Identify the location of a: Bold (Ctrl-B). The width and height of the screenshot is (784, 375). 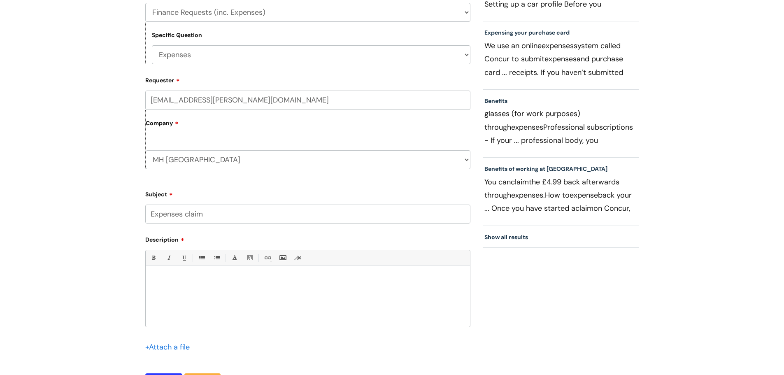
(153, 257).